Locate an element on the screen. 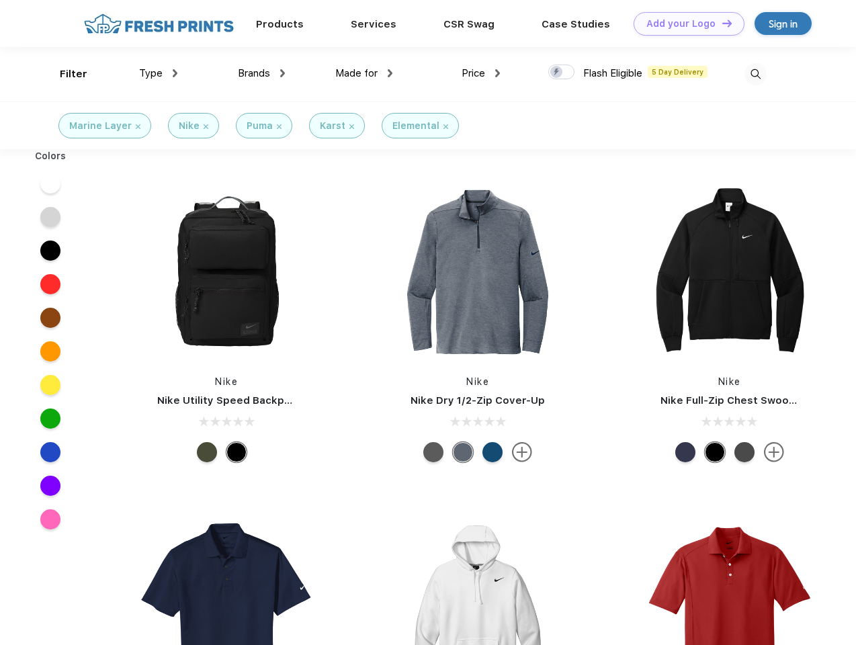  img: desktop_search.svg is located at coordinates (755, 74).